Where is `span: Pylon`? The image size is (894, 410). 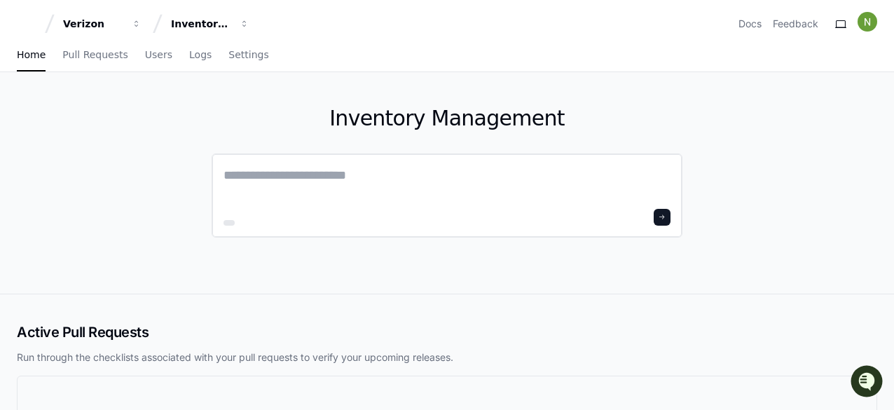 span: Pylon is located at coordinates (154, 152).